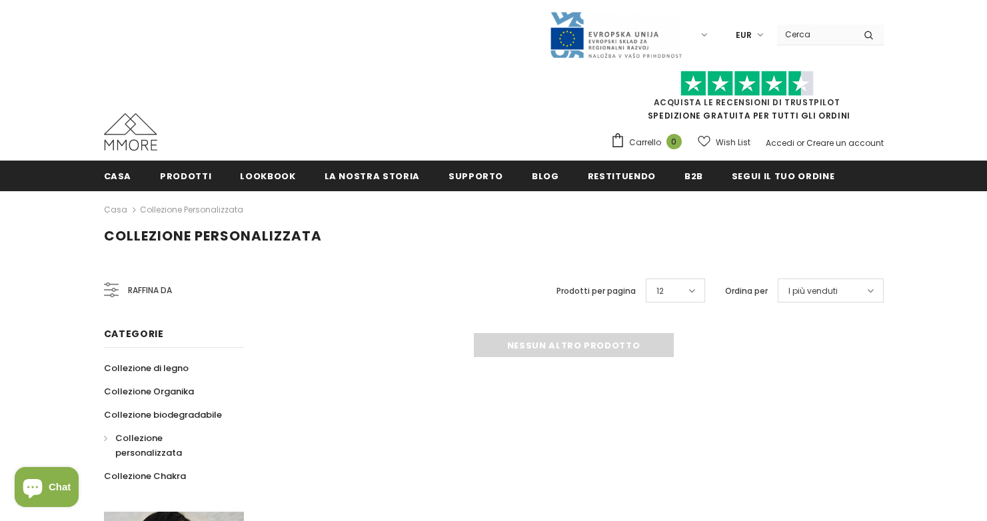  I want to click on span: Raffina da, so click(150, 291).